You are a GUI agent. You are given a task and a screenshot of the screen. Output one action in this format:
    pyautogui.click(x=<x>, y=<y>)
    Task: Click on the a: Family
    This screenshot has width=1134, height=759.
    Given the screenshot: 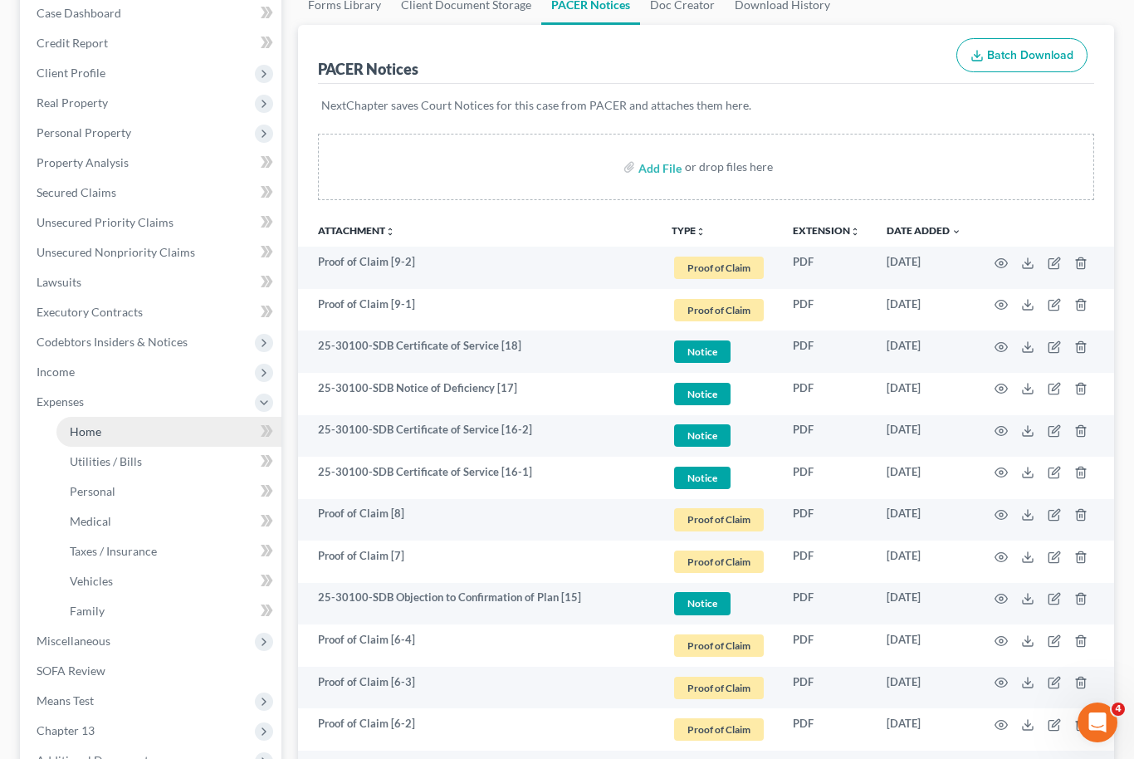 What is the action you would take?
    pyautogui.click(x=169, y=611)
    